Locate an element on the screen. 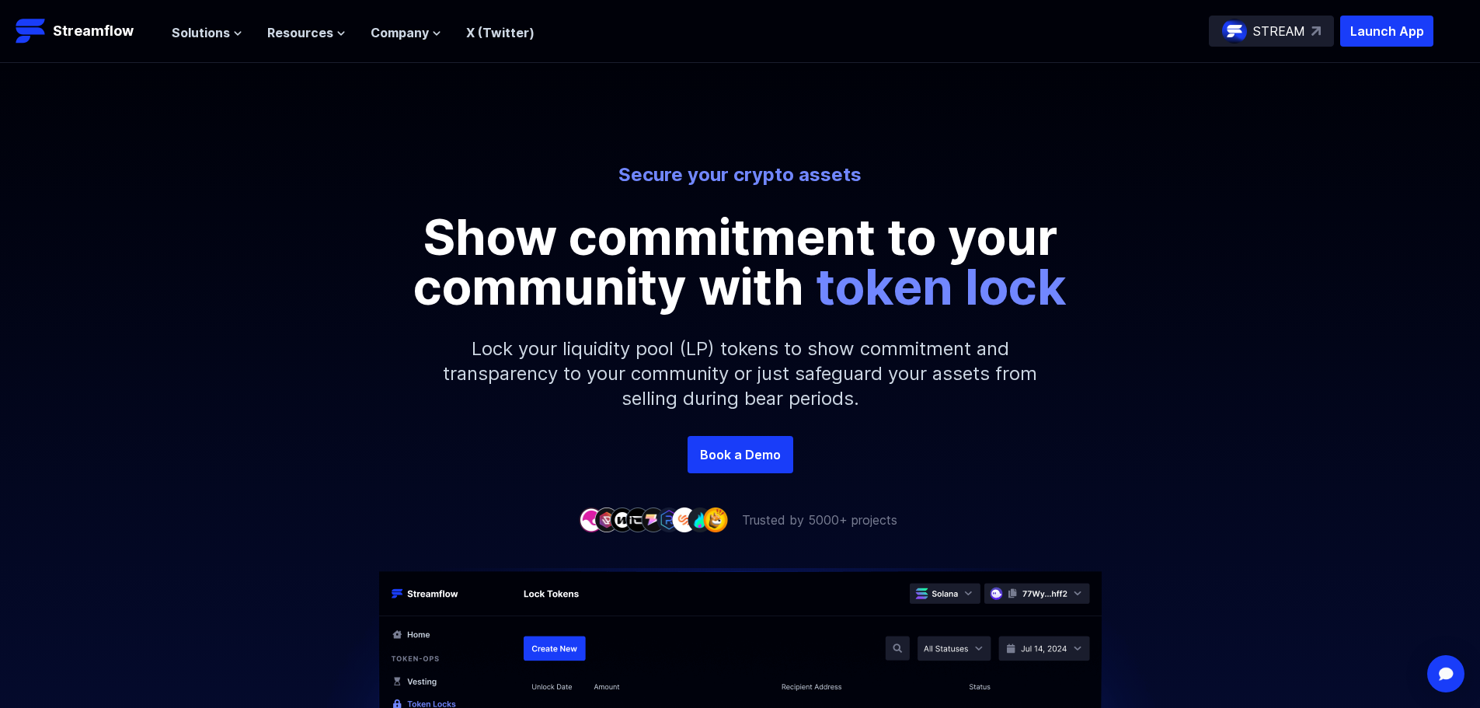 The width and height of the screenshot is (1480, 708). img: company-8 is located at coordinates (700, 519).